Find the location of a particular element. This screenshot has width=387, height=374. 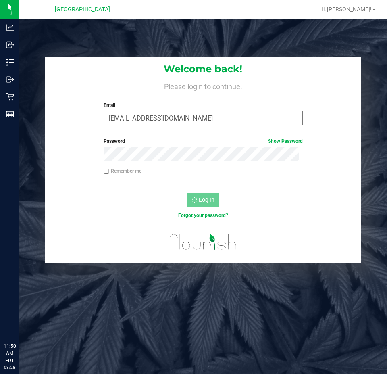

label: Remember me is located at coordinates (123, 171).